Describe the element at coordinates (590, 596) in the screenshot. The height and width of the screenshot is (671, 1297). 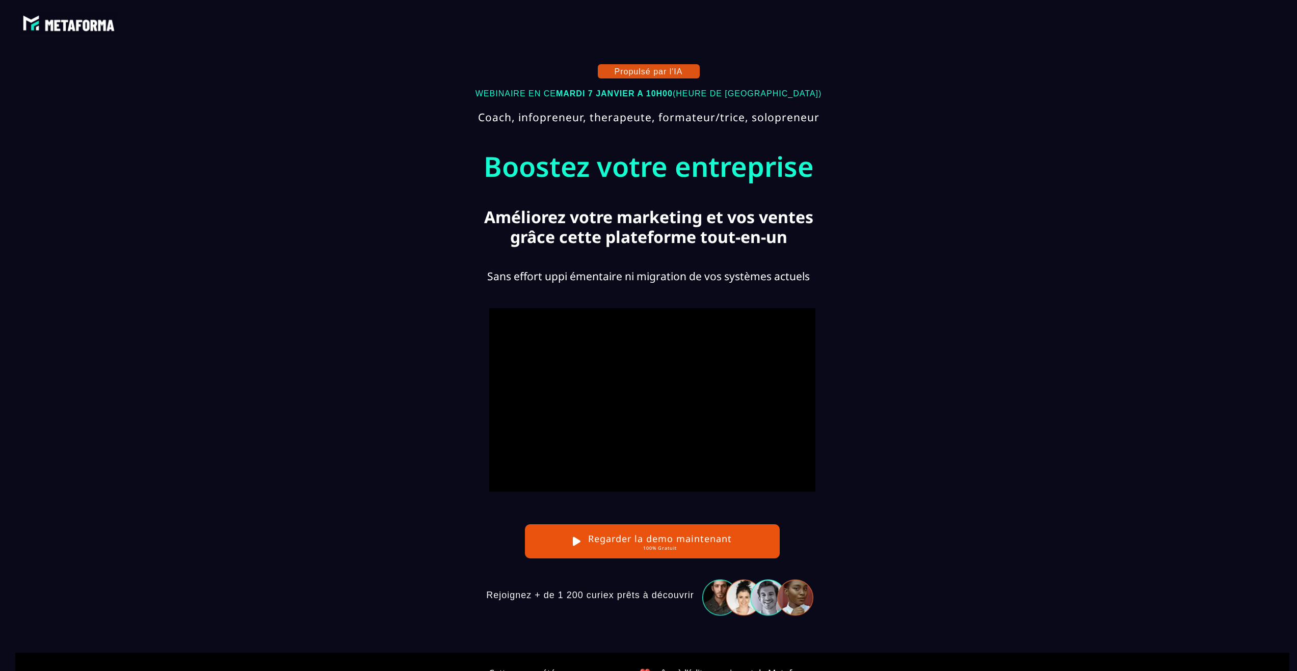
I see `text: Rejoignez + de 1 200 curiex prêts à découvrir` at that location.